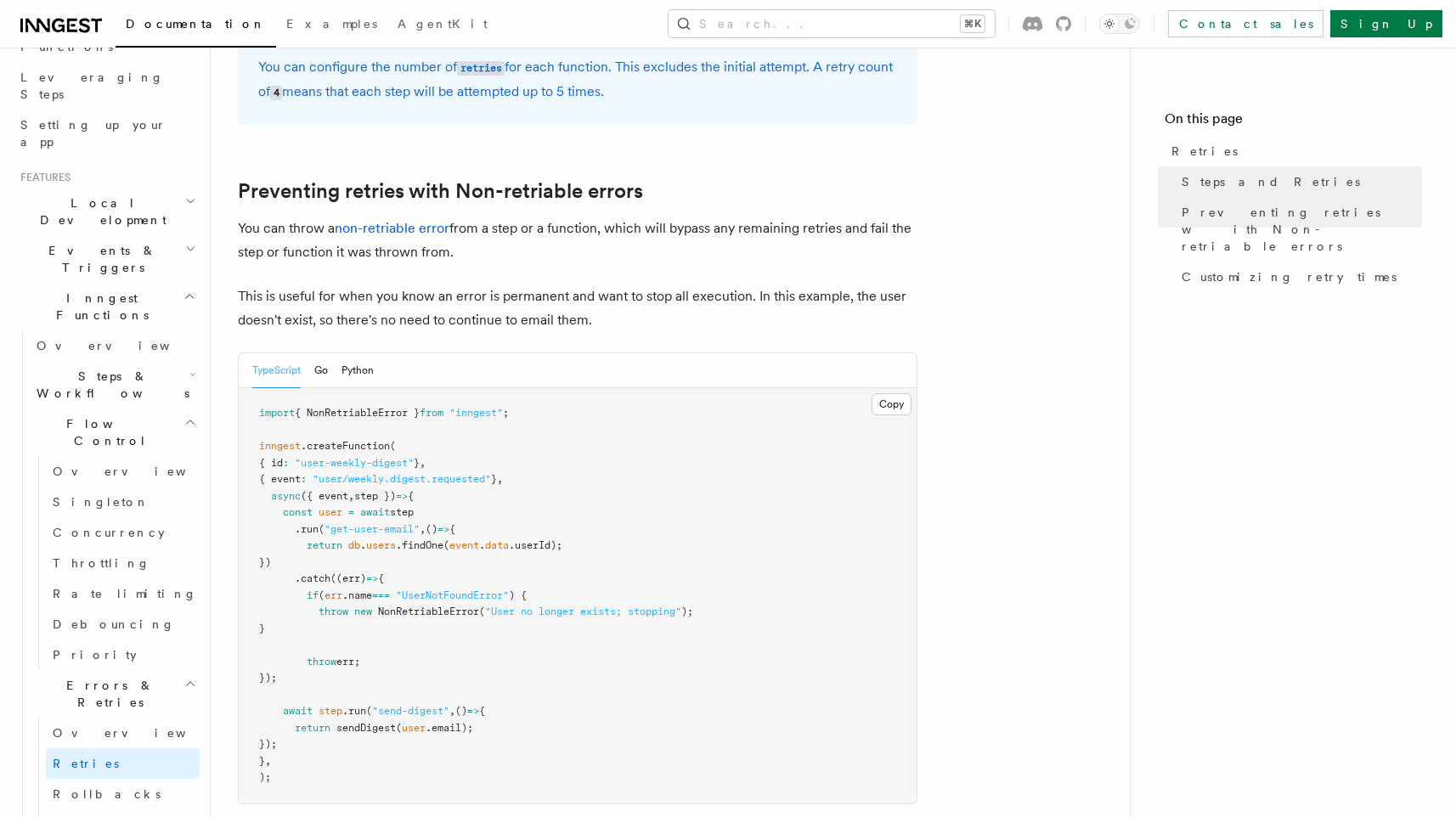  Describe the element at coordinates (1245, 23) in the screenshot. I see `a: Contact sales` at that location.